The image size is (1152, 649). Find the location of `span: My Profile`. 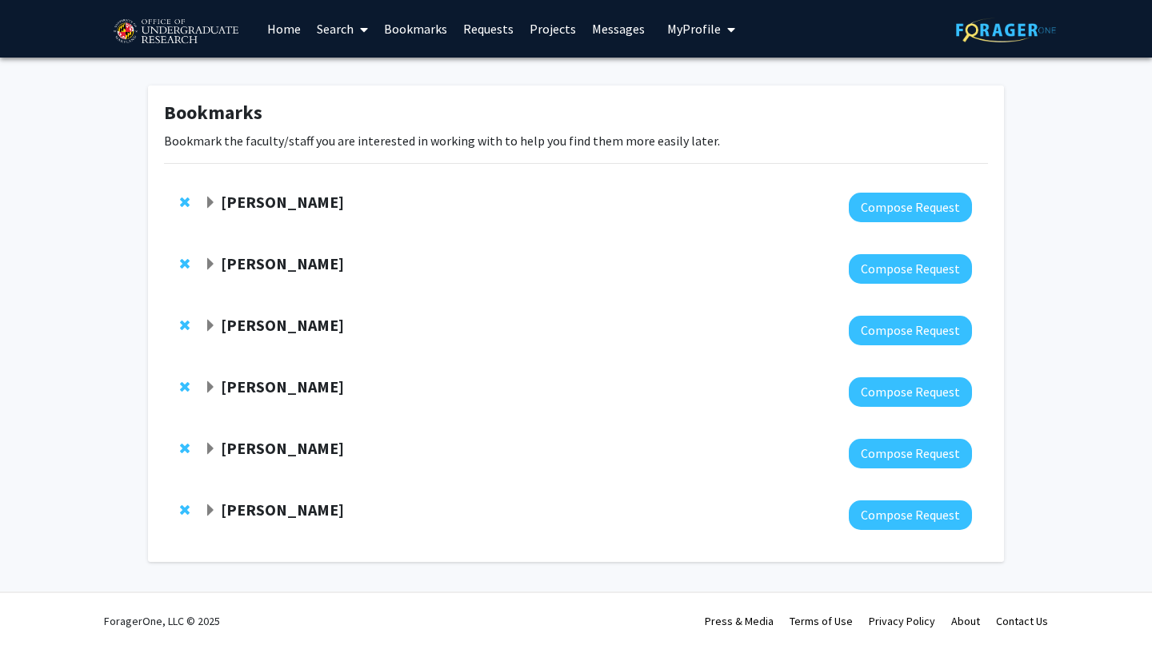

span: My Profile is located at coordinates (693, 29).